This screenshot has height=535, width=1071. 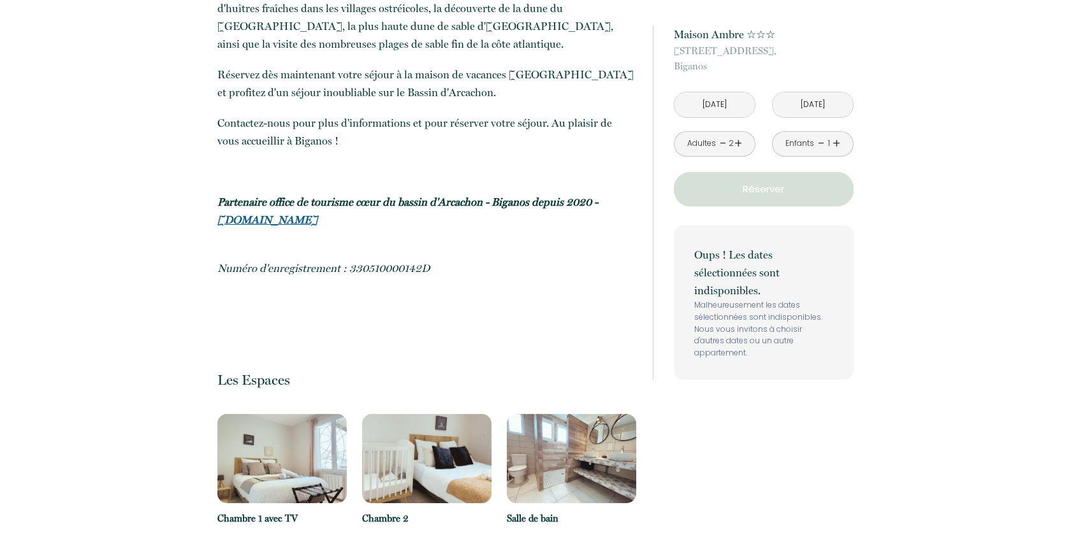 I want to click on img: 17009235776196.JPG, so click(x=571, y=459).